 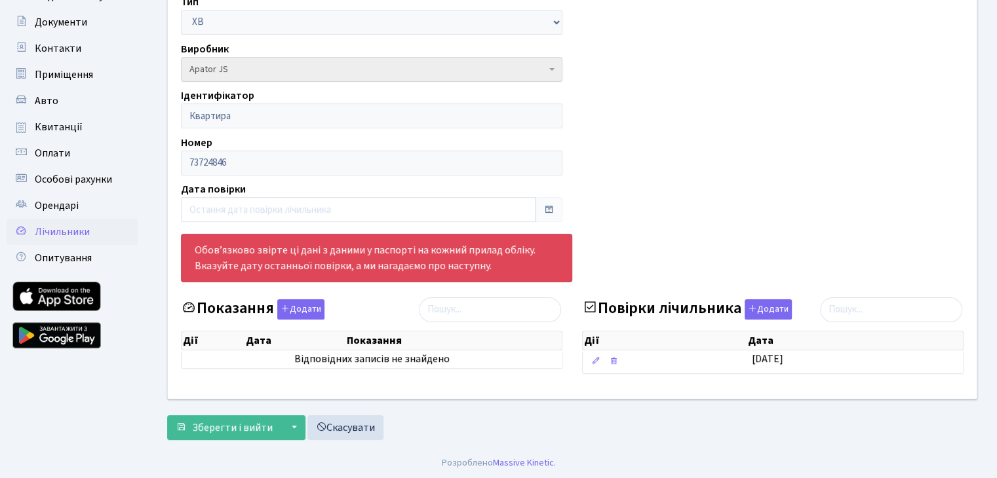 I want to click on span: Авто, so click(x=47, y=101).